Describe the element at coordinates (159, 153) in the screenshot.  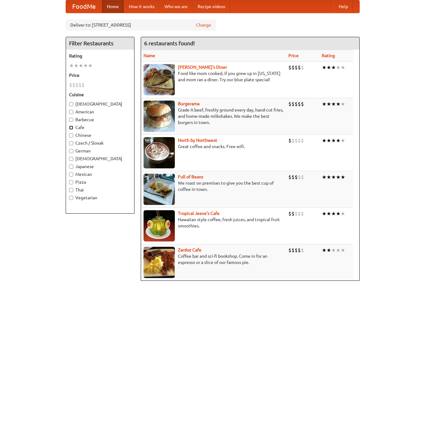
I see `img: north.jpg` at that location.